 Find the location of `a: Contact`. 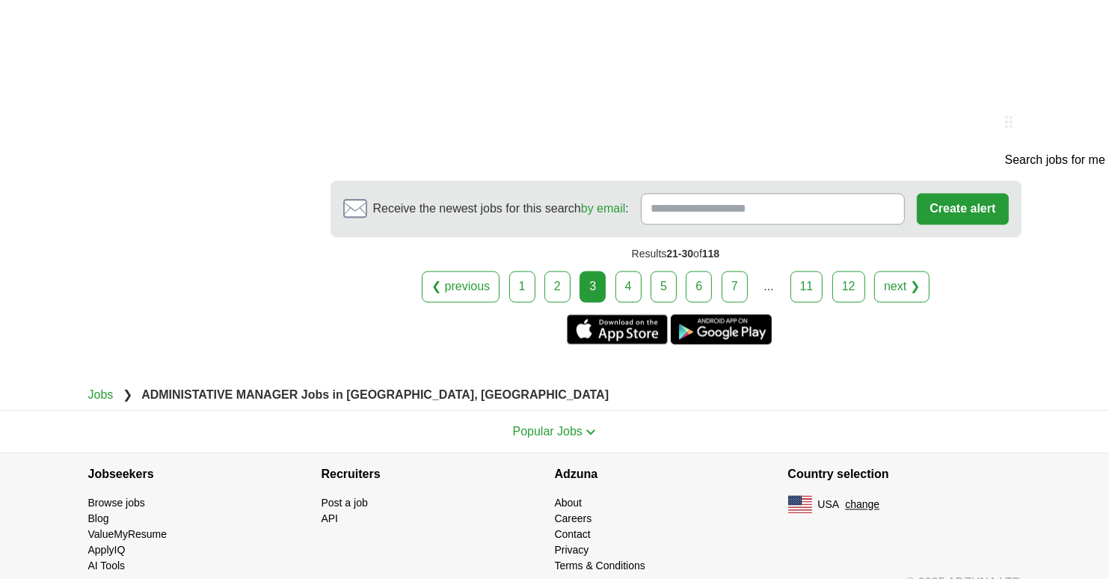

a: Contact is located at coordinates (573, 534).